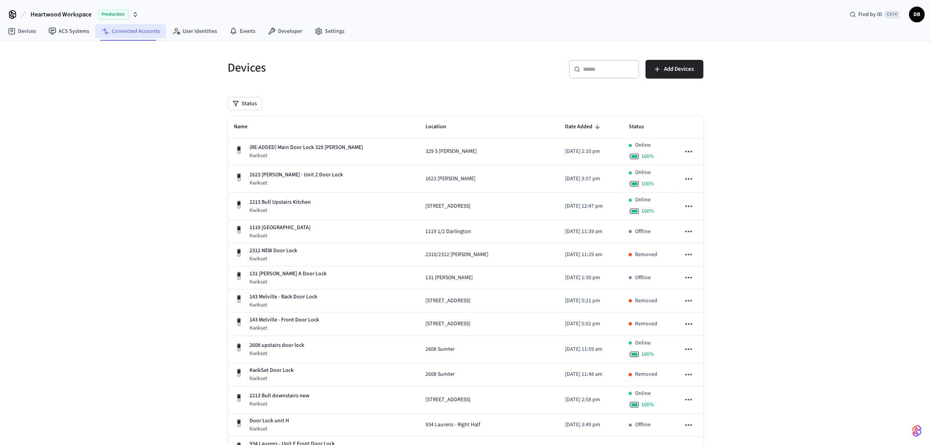 This screenshot has width=931, height=445. Describe the element at coordinates (285, 320) in the screenshot. I see `p: 143 Melville - Front Door Lock` at that location.